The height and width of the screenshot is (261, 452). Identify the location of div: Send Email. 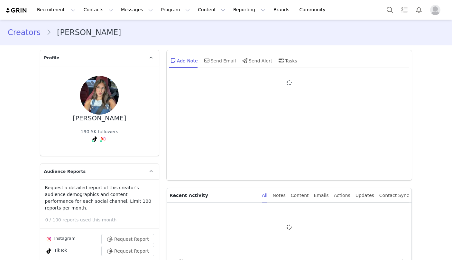
(219, 60).